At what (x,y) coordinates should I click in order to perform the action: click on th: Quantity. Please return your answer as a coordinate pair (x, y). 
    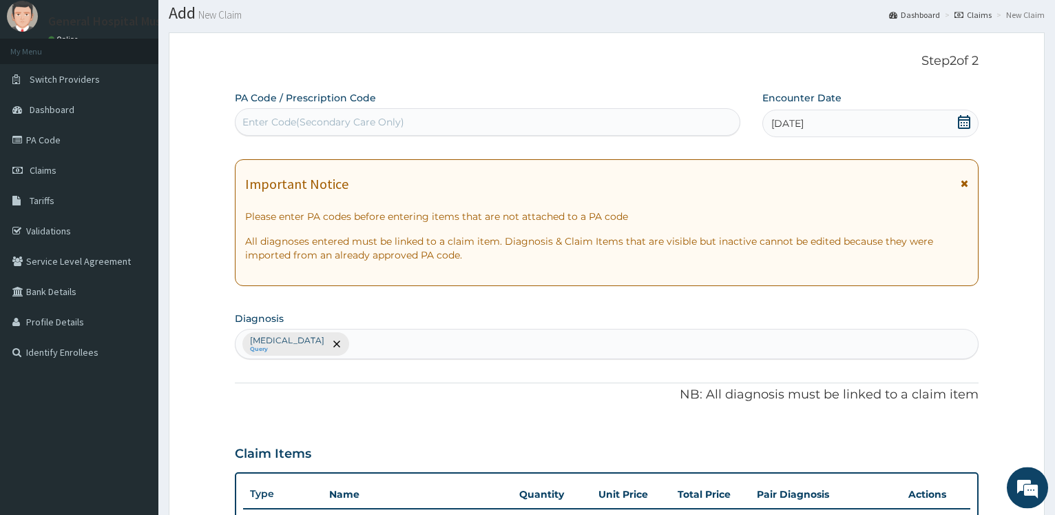
    Looking at the image, I should click on (552, 494).